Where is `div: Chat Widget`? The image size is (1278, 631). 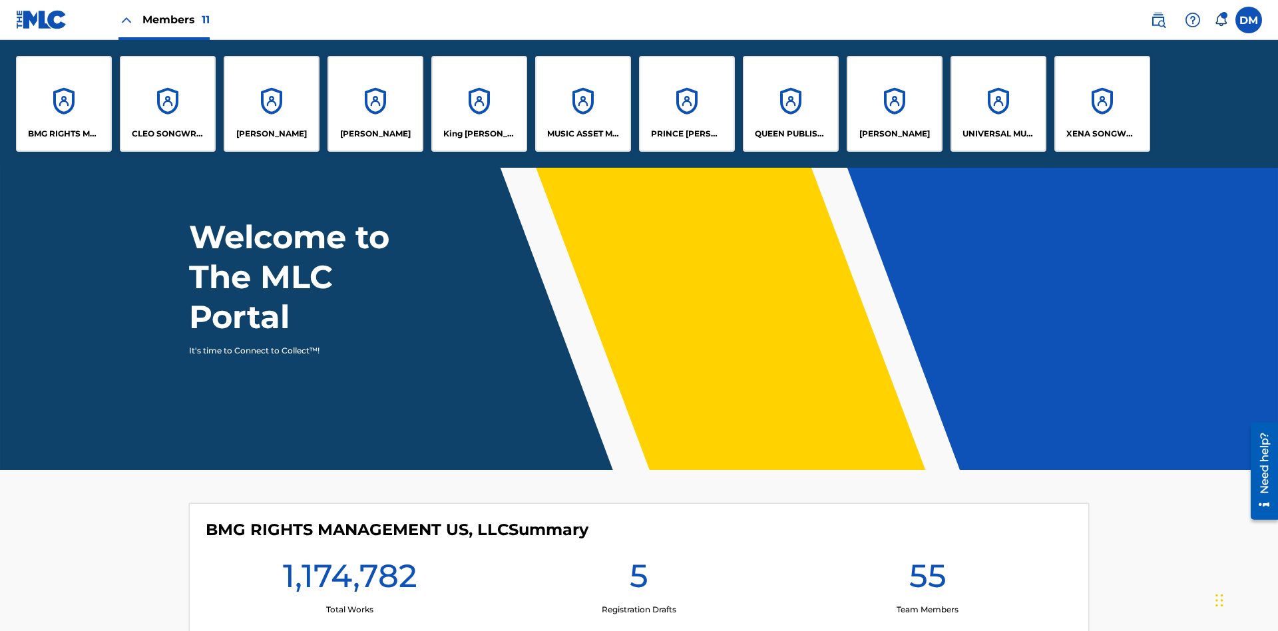 div: Chat Widget is located at coordinates (1245, 599).